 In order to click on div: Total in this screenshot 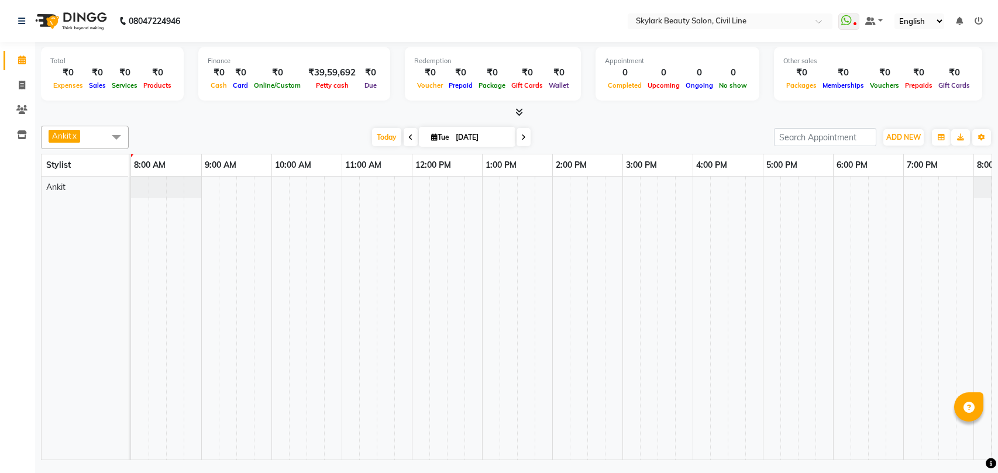, I will do `click(112, 61)`.